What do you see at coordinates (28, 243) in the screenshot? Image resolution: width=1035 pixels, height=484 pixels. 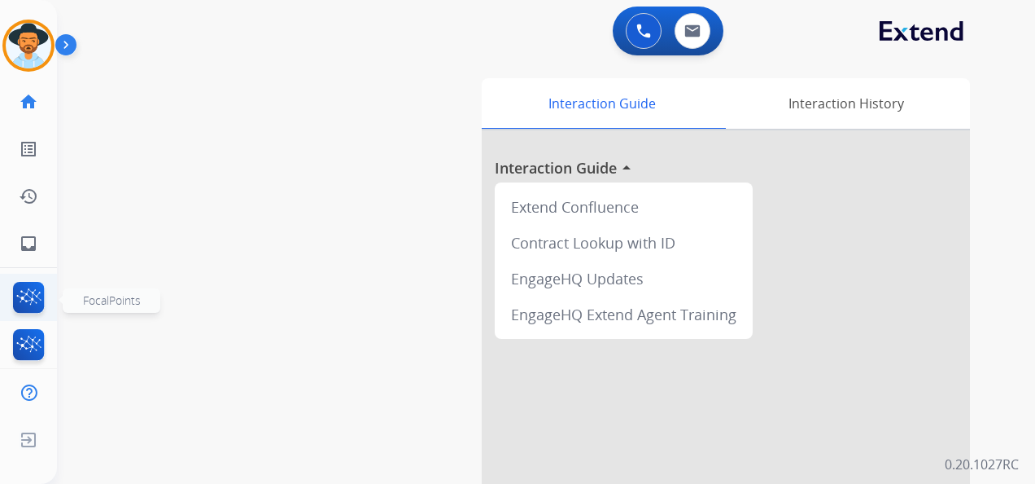 I see `mat-icon: inbox` at bounding box center [28, 243].